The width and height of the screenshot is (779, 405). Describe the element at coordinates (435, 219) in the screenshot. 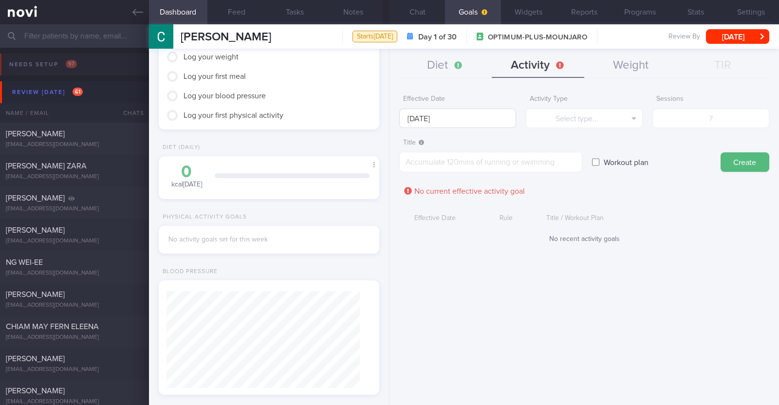

I see `div: Effective Date` at that location.